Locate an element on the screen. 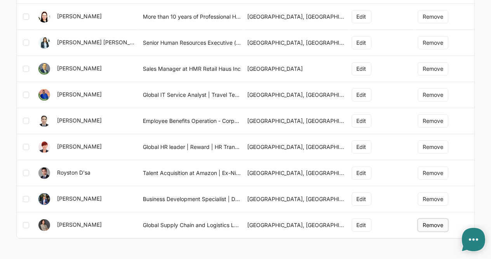 The height and width of the screenshot is (259, 491). a: Royston D'sa is located at coordinates (74, 172).